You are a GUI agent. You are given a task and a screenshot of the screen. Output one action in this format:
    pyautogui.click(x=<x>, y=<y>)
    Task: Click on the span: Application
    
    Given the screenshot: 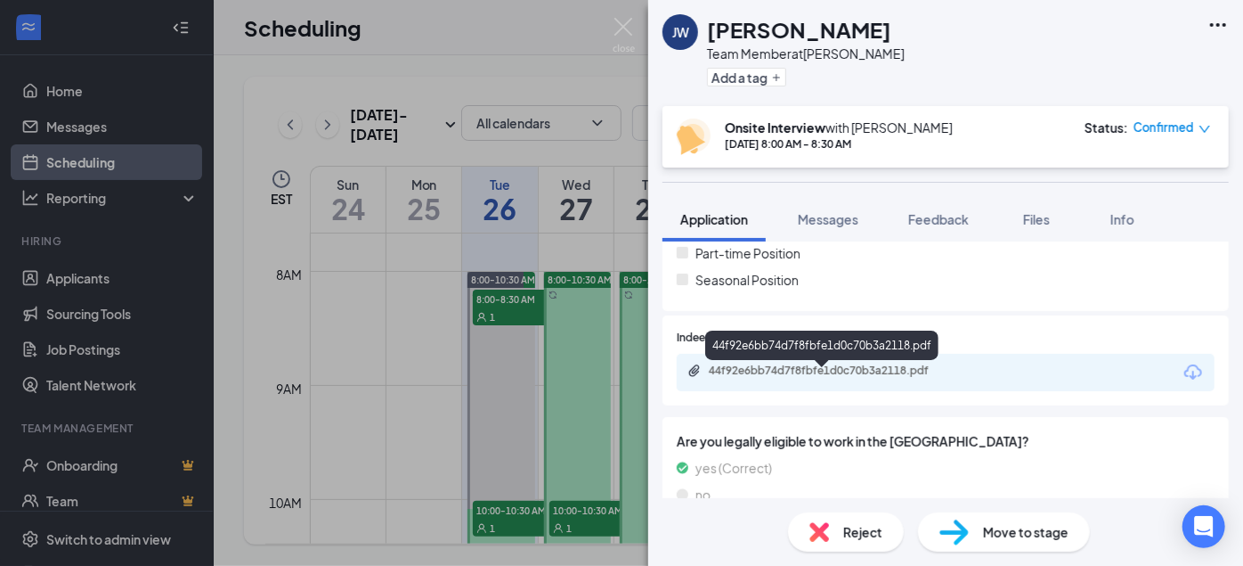 What is the action you would take?
    pyautogui.click(x=714, y=219)
    